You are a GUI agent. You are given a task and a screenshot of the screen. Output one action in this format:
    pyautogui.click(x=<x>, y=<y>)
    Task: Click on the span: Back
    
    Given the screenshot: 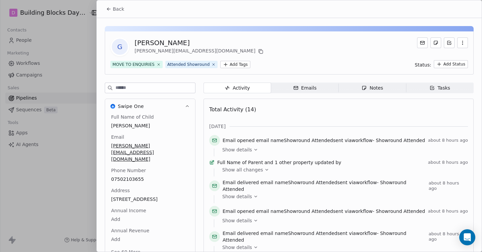 What is the action you would take?
    pyautogui.click(x=118, y=9)
    